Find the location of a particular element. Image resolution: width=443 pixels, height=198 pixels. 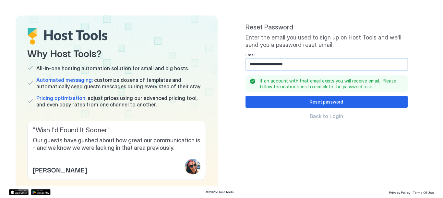

div: profile is located at coordinates (193, 167).